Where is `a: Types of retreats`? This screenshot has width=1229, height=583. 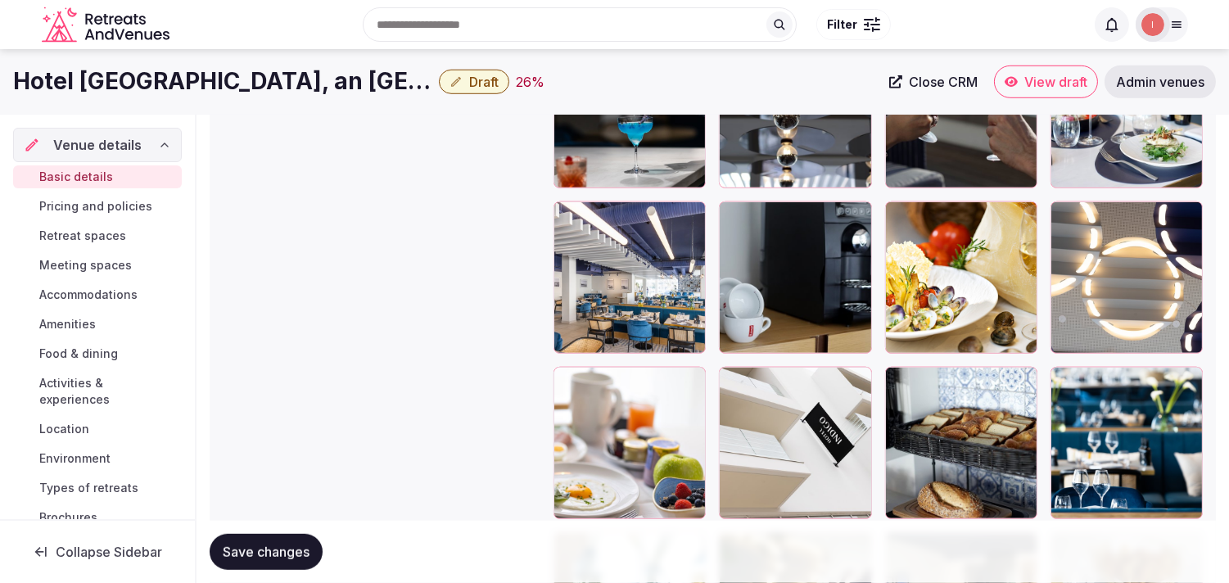 a: Types of retreats is located at coordinates (97, 488).